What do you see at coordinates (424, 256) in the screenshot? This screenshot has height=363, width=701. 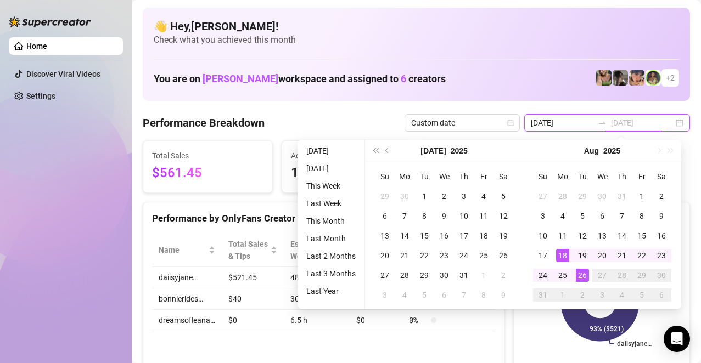 I see `td: 2025-07-22` at bounding box center [424, 256].